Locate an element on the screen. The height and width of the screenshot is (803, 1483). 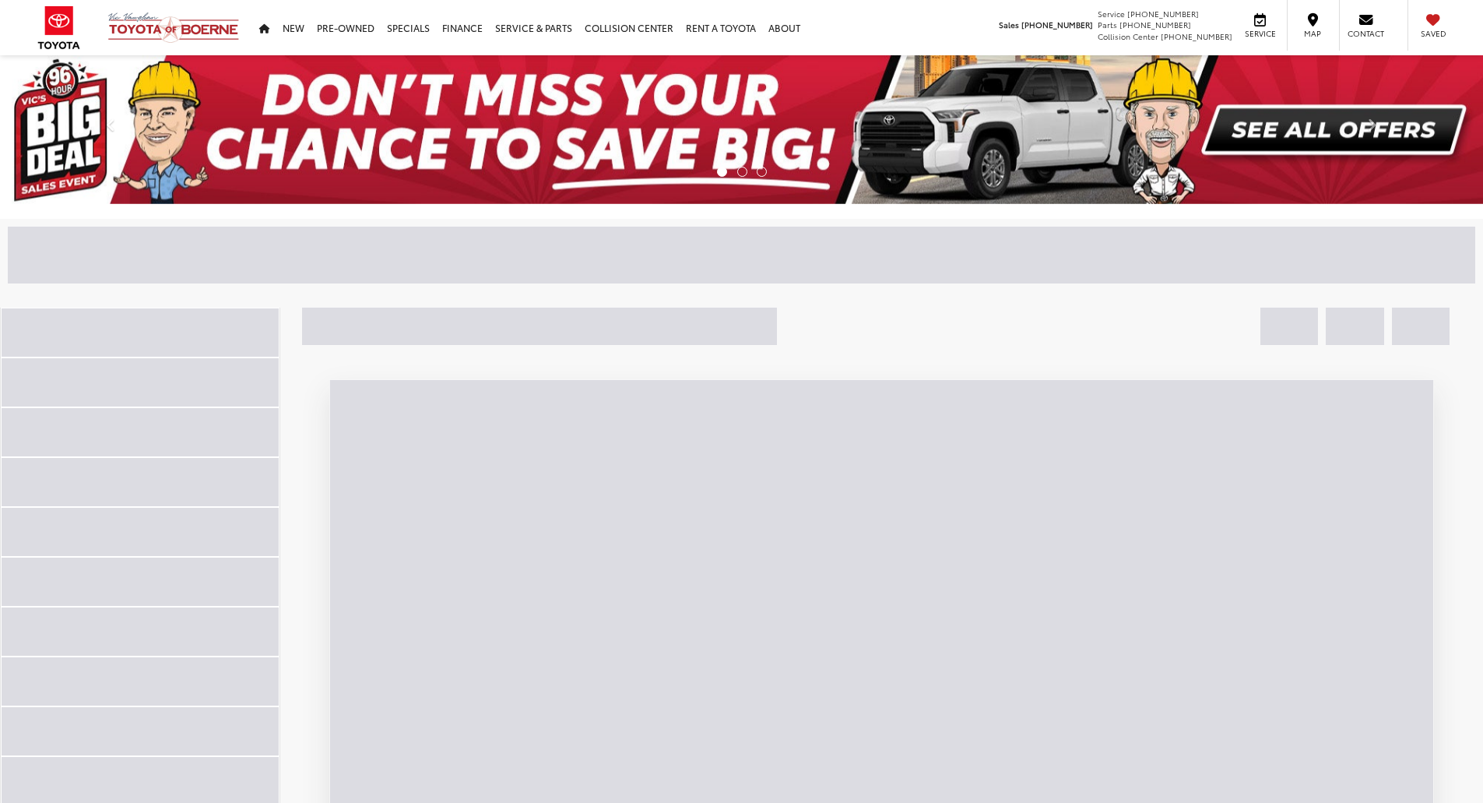
span: Sales is located at coordinates (1009, 24).